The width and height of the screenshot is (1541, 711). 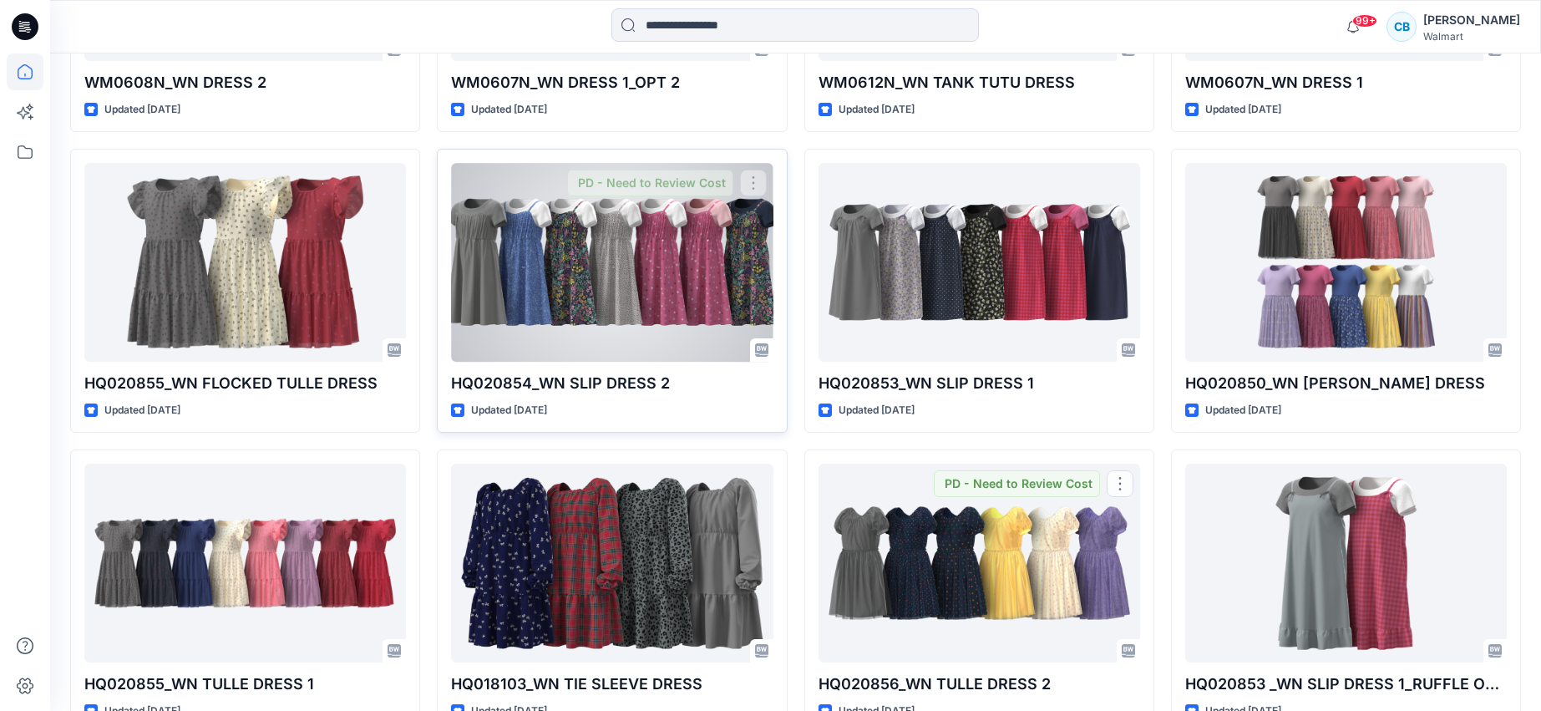 I want to click on a: HQ020850_WN SS TUTU DRESS, so click(x=1346, y=262).